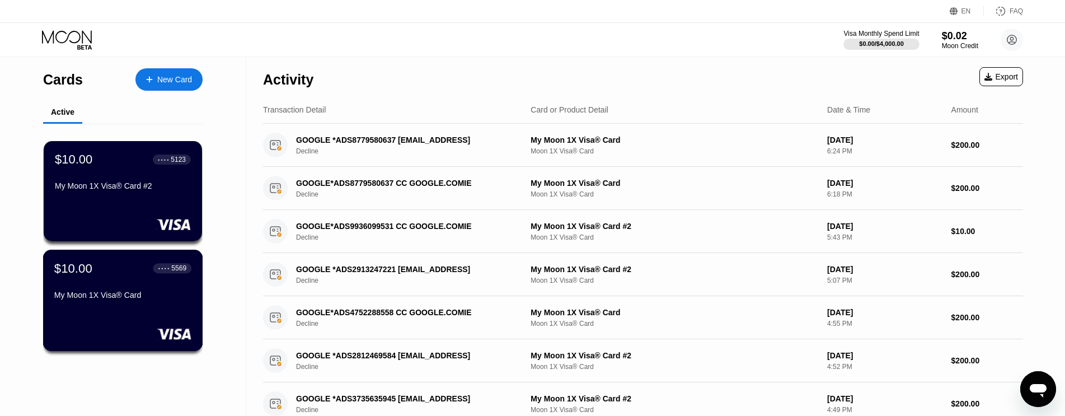 This screenshot has width=1065, height=416. What do you see at coordinates (1001, 77) in the screenshot?
I see `div: Export` at bounding box center [1001, 77].